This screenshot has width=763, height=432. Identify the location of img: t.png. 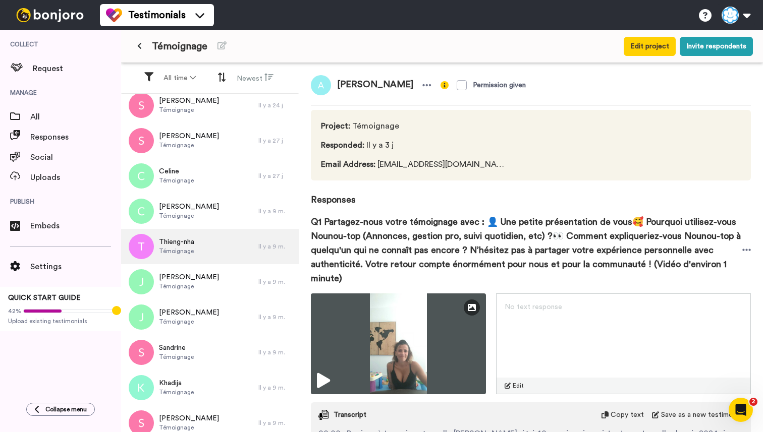
(141, 247).